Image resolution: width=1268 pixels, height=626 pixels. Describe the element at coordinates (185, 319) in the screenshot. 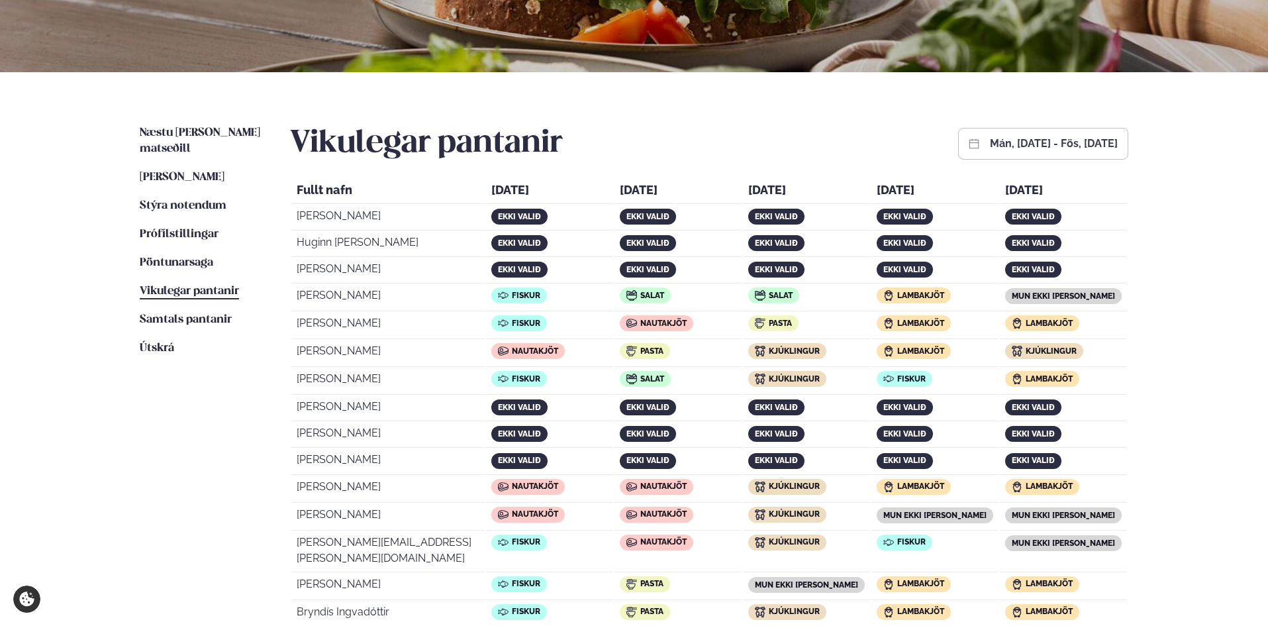

I see `span: Samtals pantanir` at that location.